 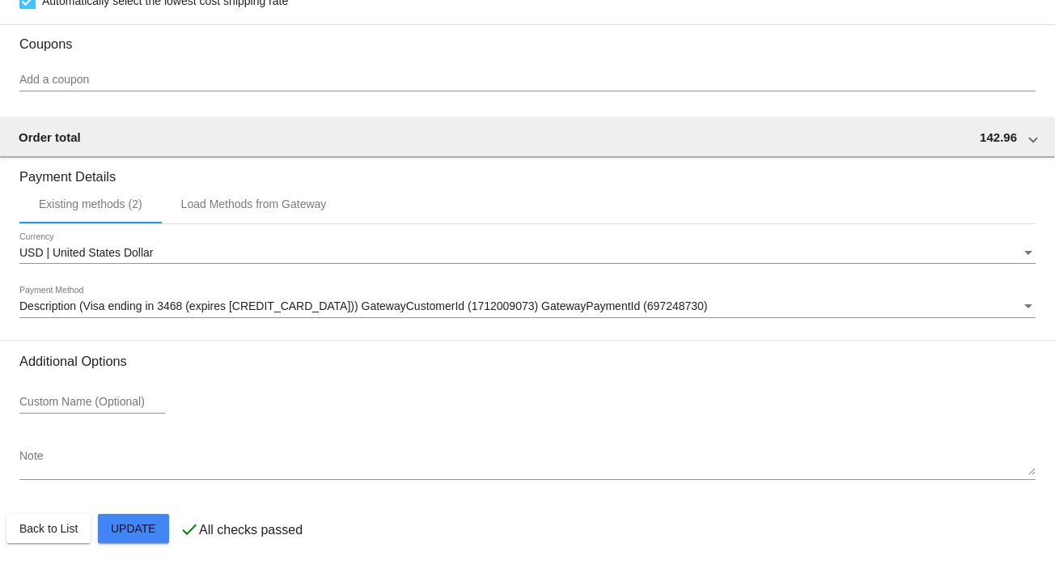 I want to click on h3: Coupons, so click(x=527, y=38).